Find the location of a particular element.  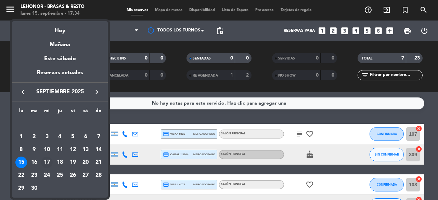

td: 17 de septiembre de 2025 is located at coordinates (47, 163).